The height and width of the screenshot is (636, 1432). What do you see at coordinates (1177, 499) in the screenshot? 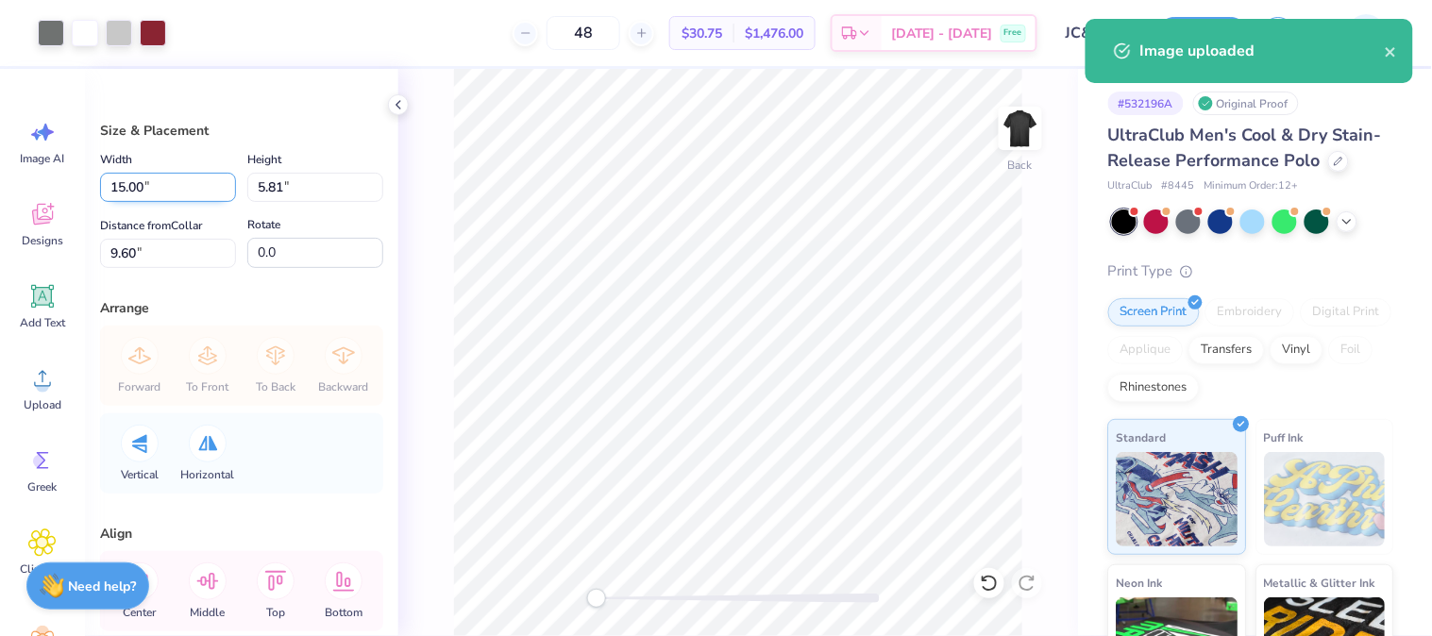
I see `img: Standard` at bounding box center [1177, 499].